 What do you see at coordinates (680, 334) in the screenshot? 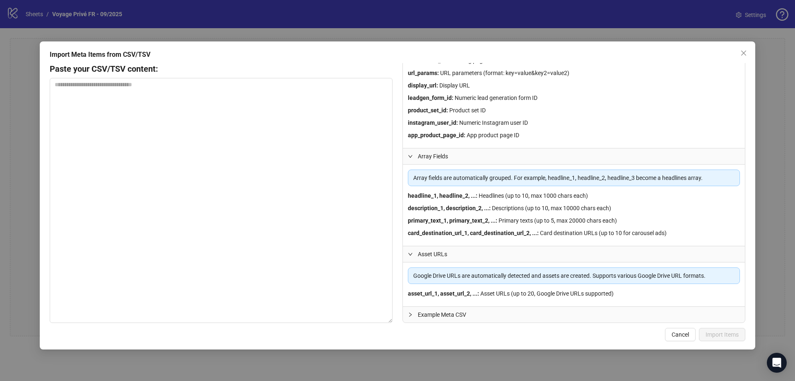
I see `button: Cancel` at bounding box center [680, 334].